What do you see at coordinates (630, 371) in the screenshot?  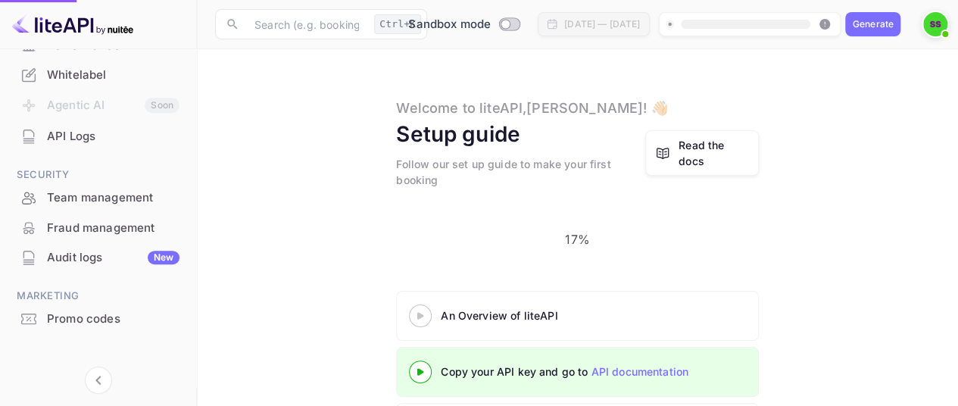 I see `div: Copy your API key and go to` at bounding box center [630, 371].